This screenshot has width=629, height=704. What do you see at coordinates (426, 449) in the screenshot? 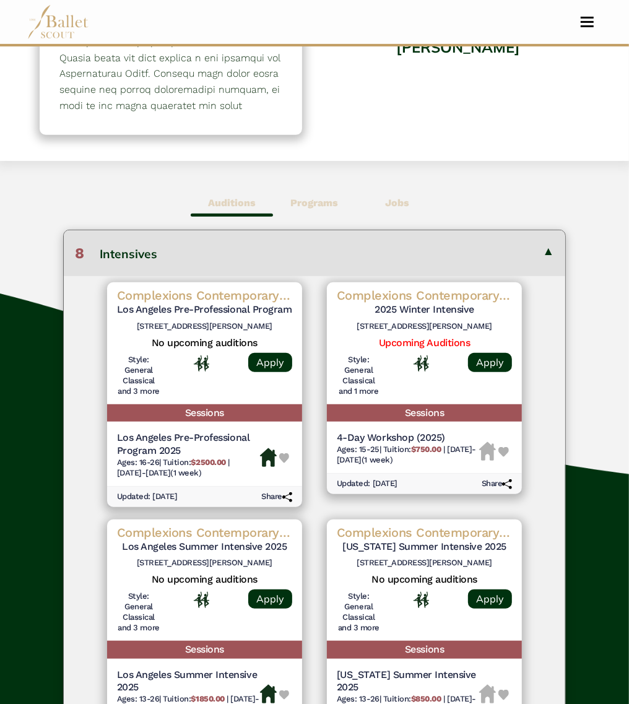
I see `b: $750.00` at bounding box center [426, 449].